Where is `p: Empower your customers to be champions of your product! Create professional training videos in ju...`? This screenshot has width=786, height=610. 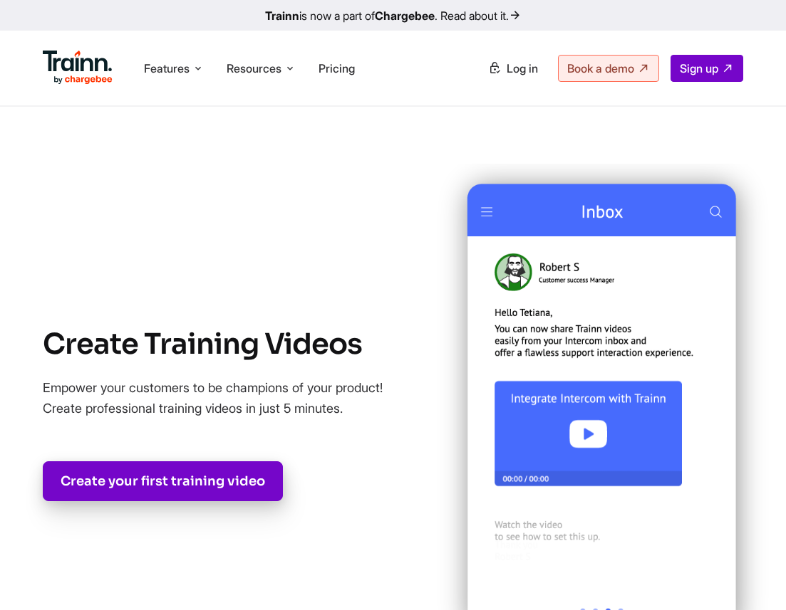
p: Empower your customers to be champions of your product! Create professional training videos in ju... is located at coordinates (214, 398).